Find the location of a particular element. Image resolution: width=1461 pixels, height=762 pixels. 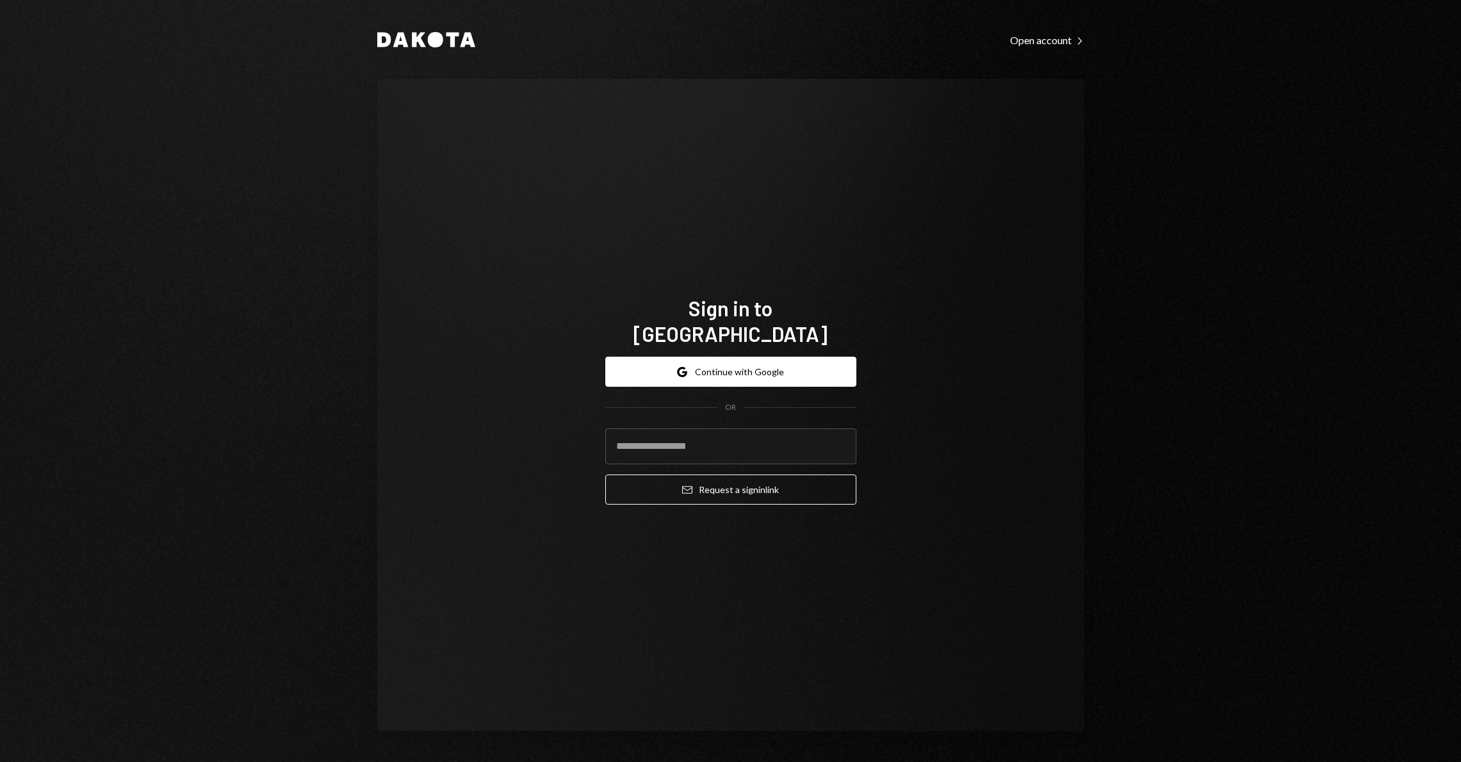

div: OR is located at coordinates (730, 407).